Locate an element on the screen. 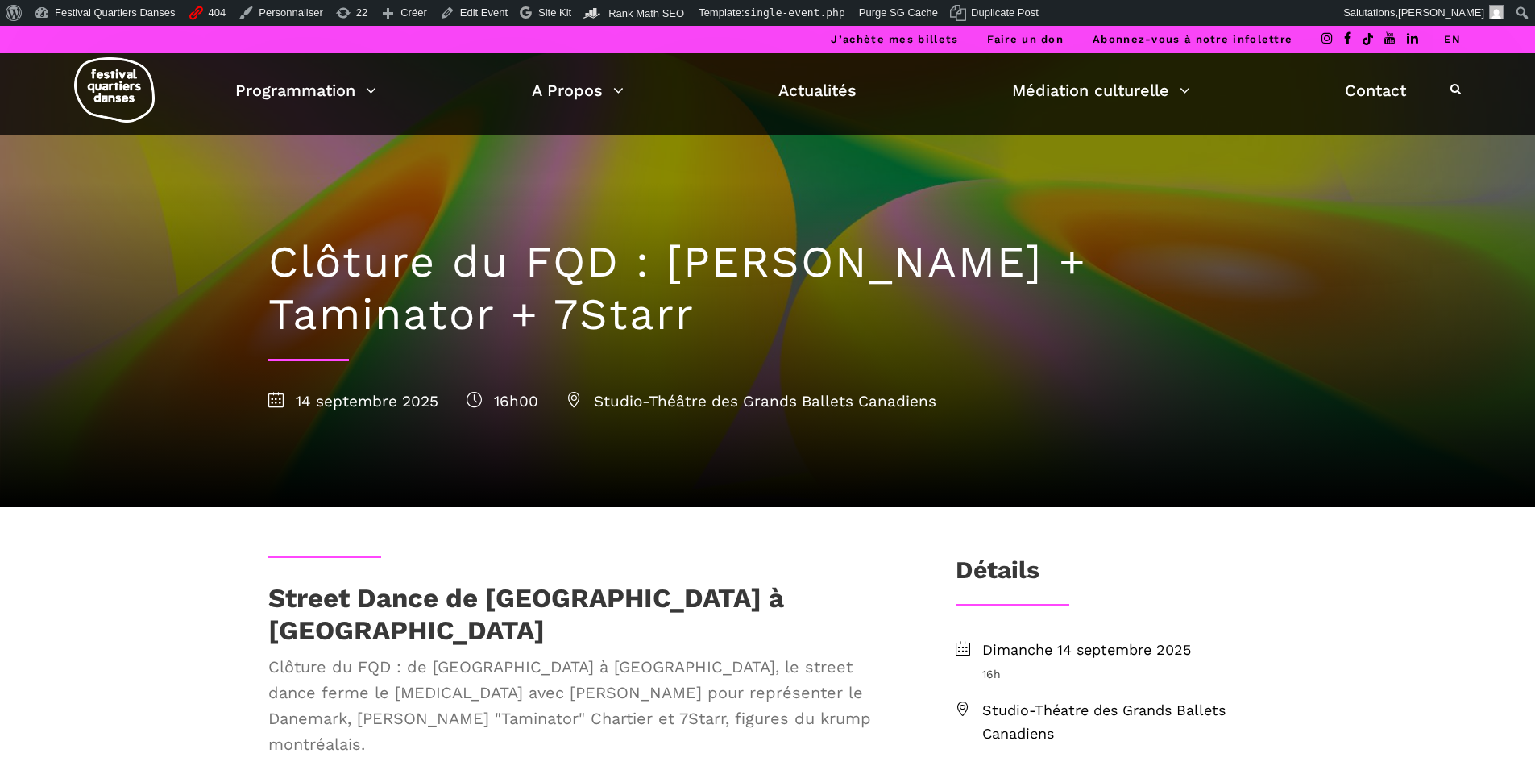  span: Dimanche 14 septembre 2025 is located at coordinates (1125, 650).